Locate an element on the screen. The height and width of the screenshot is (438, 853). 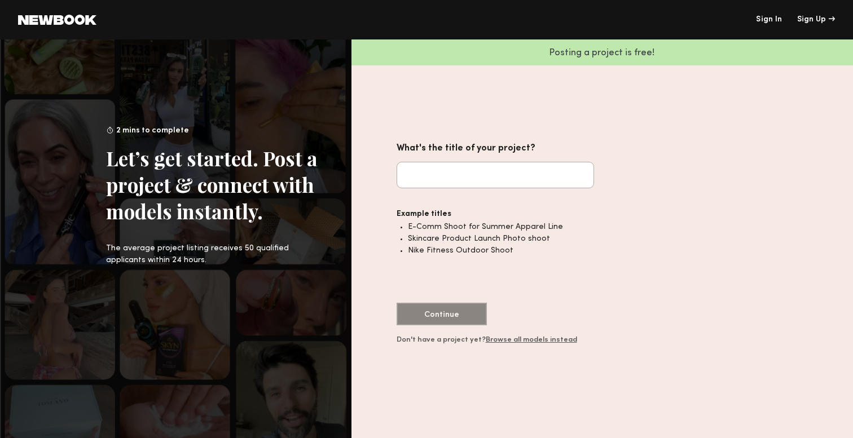
div: Let’s get started. Post a project & connect with models instantly. is located at coordinates (212, 184).